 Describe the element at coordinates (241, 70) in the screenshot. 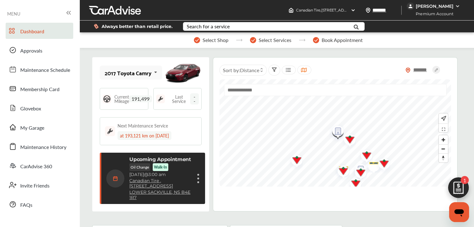

I see `span: Sort by :` at that location.